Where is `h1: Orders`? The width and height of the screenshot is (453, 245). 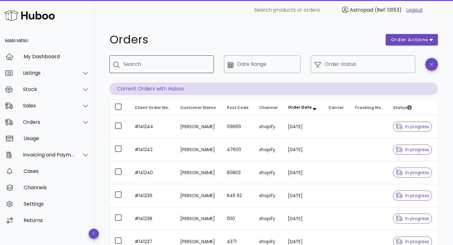 h1: Orders is located at coordinates (244, 40).